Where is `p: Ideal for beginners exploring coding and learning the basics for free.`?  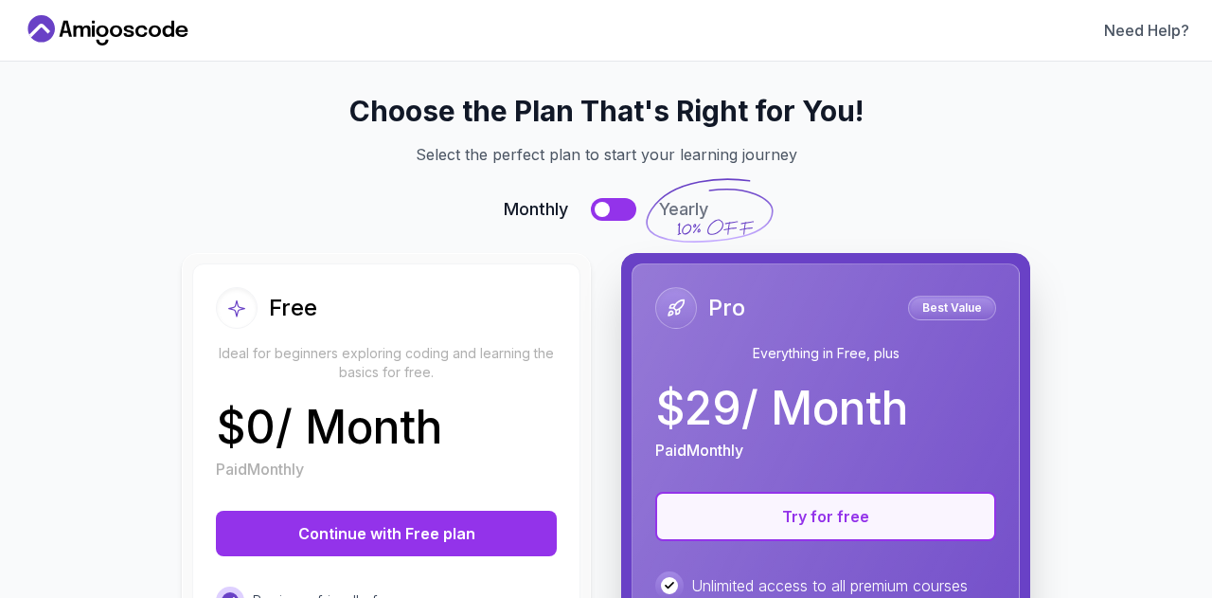 p: Ideal for beginners exploring coding and learning the basics for free. is located at coordinates (386, 363).